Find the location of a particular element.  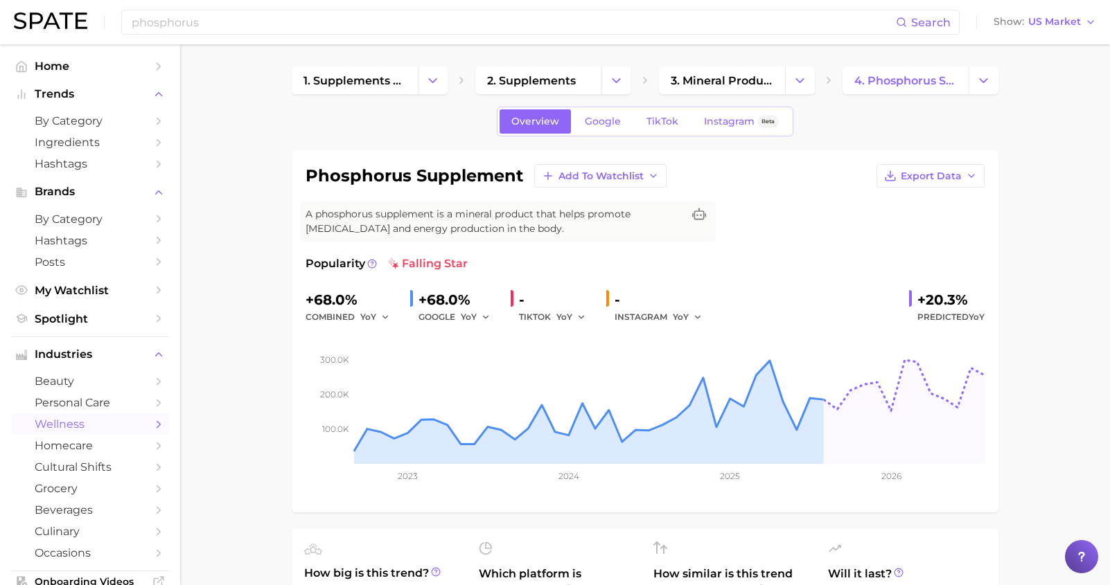

span: grocery is located at coordinates (90, 488).